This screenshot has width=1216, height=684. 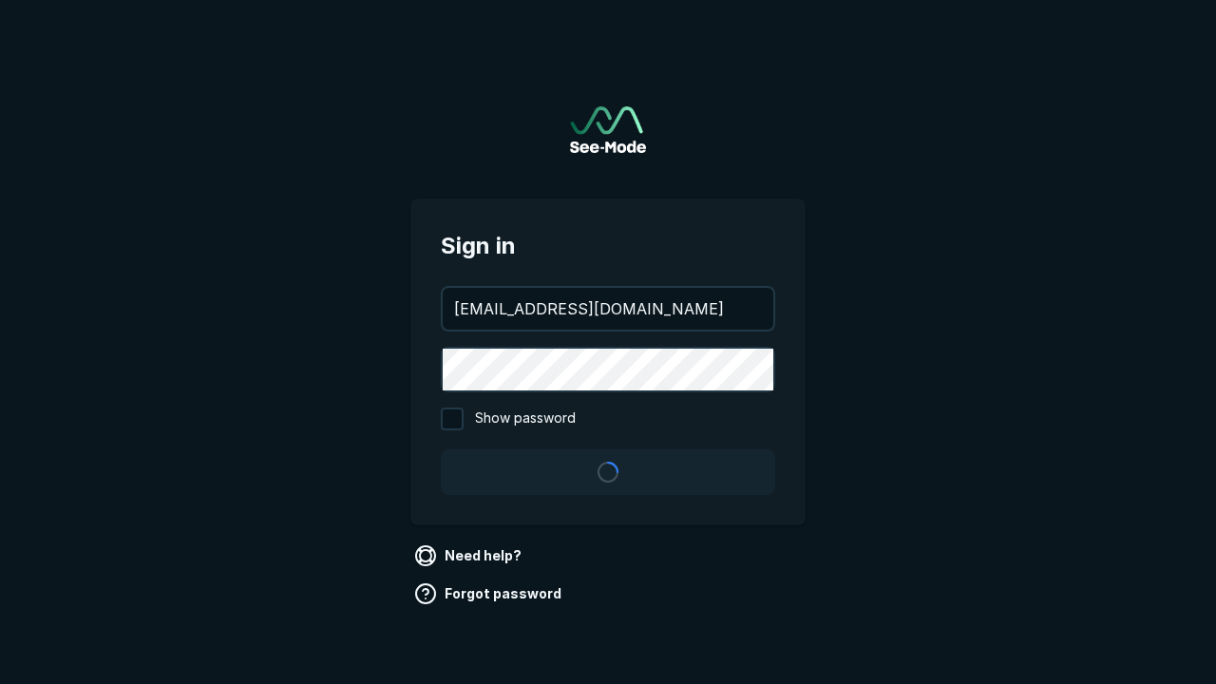 What do you see at coordinates (608, 129) in the screenshot?
I see `img: See-Mode Logo` at bounding box center [608, 129].